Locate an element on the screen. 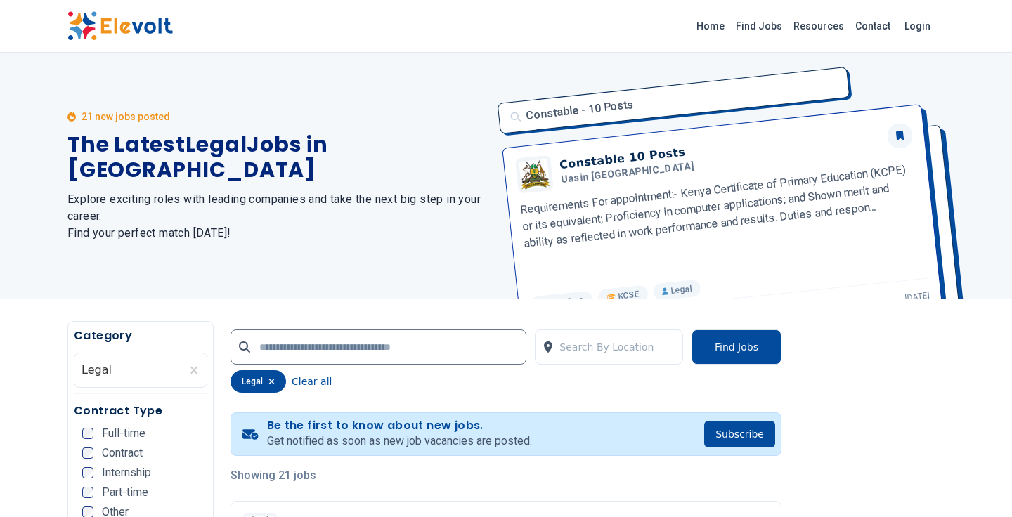 The image size is (1012, 517). input: Internship is located at coordinates (88, 473).